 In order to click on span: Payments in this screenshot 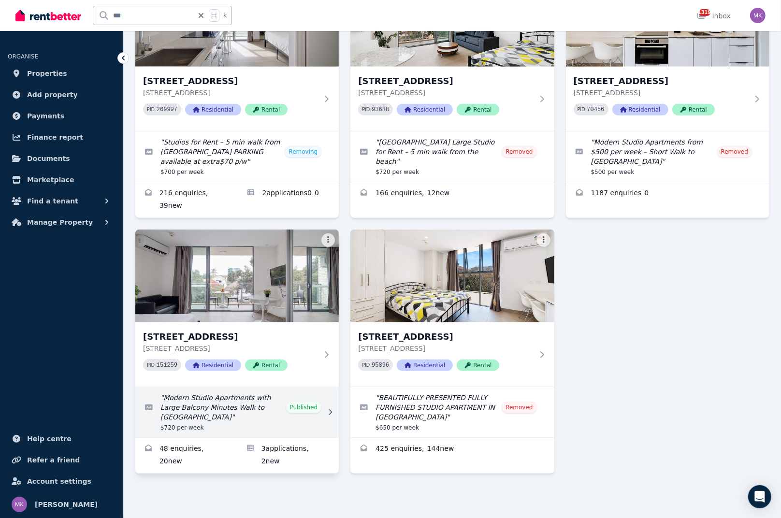, I will do `click(45, 116)`.